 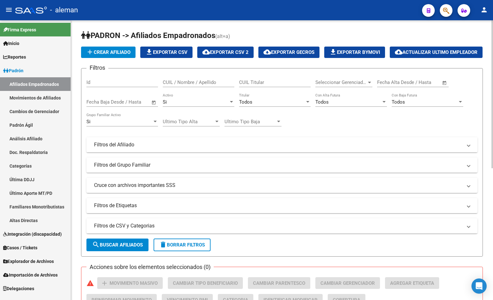 What do you see at coordinates (32, 234) in the screenshot?
I see `span: Integración (discapacidad)` at bounding box center [32, 234].